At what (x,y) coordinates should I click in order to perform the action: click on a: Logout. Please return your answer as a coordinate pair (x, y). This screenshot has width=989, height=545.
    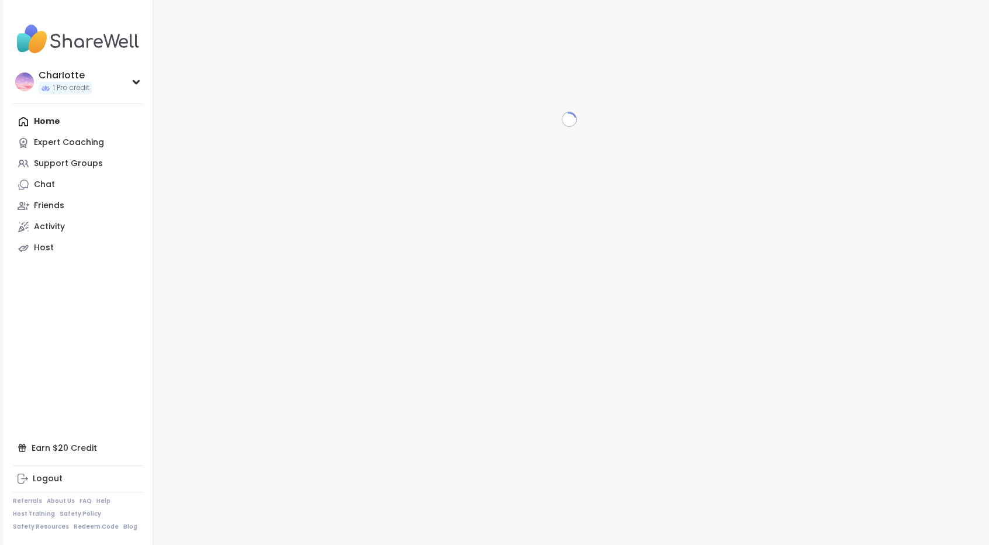
    Looking at the image, I should click on (78, 479).